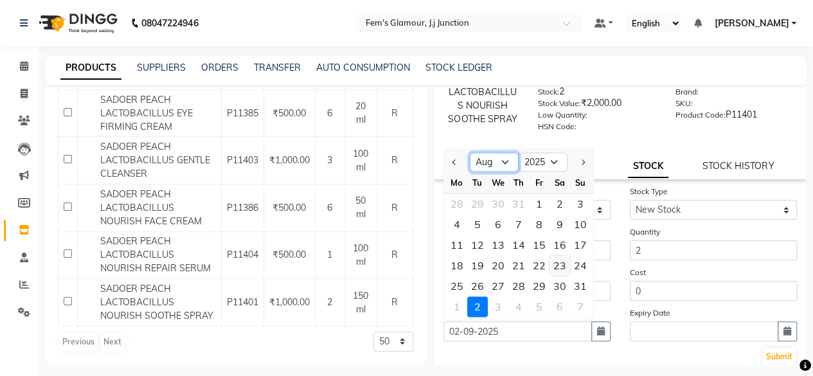 The width and height of the screenshot is (813, 376). I want to click on a: ORDERS, so click(220, 67).